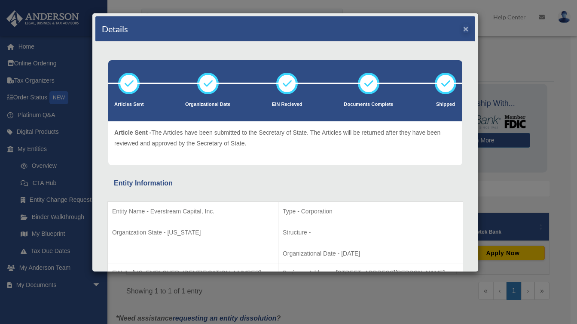 This screenshot has width=577, height=324. Describe the element at coordinates (193, 211) in the screenshot. I see `p: Entity Name - Everstream Capital, Inc.` at that location.